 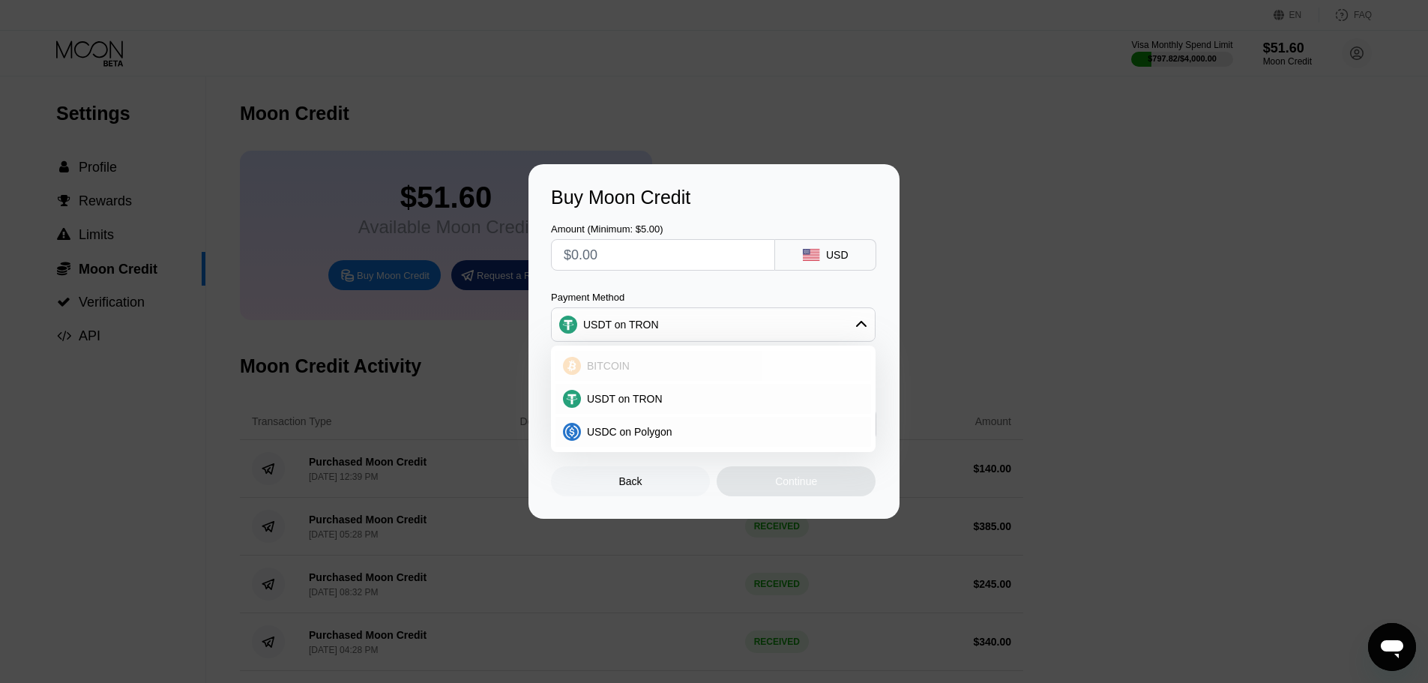 I want to click on div: Amount (Minimum: $5.00), so click(x=663, y=229).